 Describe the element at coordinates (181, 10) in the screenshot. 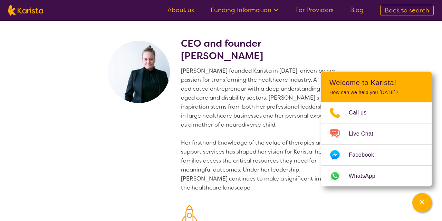

I see `a: About us` at that location.